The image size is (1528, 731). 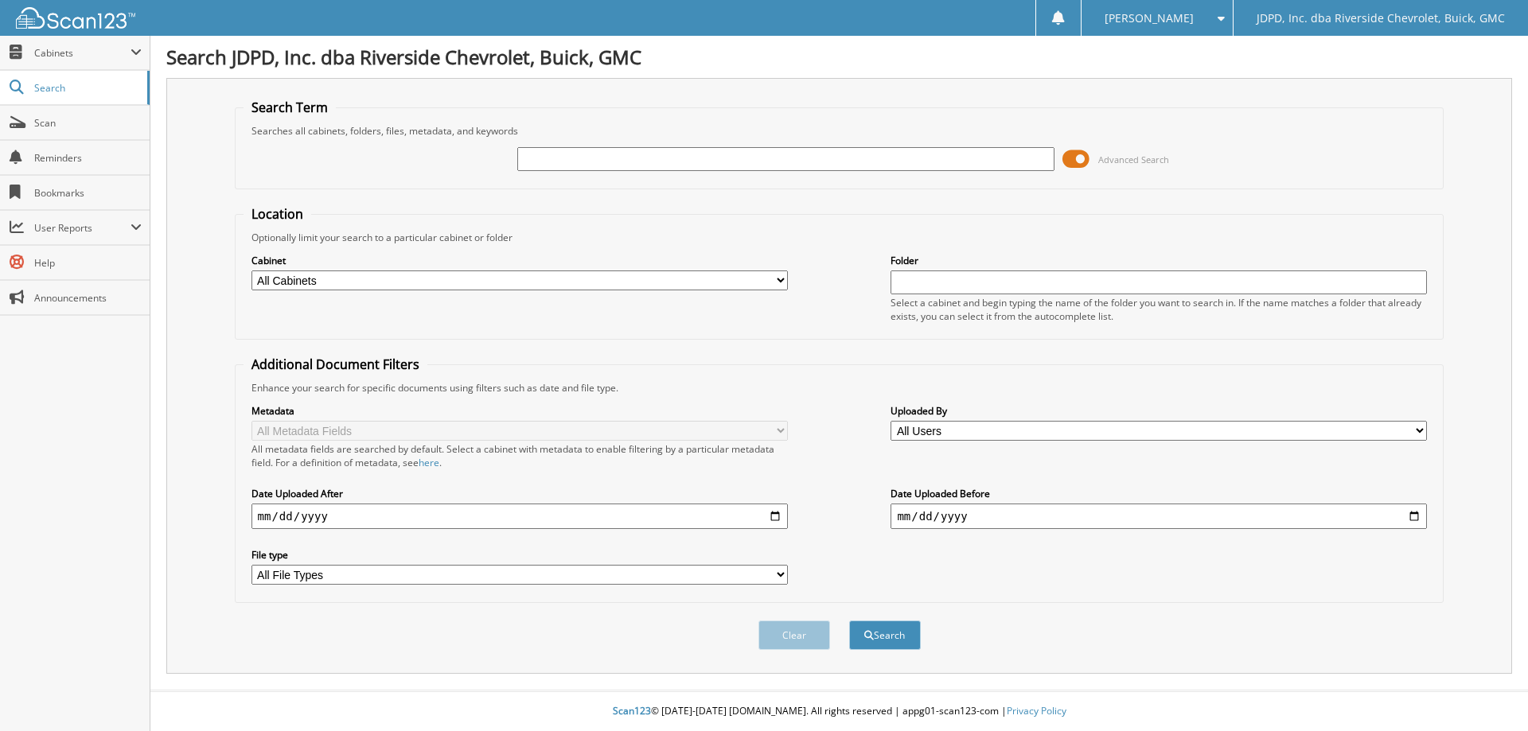 What do you see at coordinates (1159, 260) in the screenshot?
I see `label: Folder` at bounding box center [1159, 260].